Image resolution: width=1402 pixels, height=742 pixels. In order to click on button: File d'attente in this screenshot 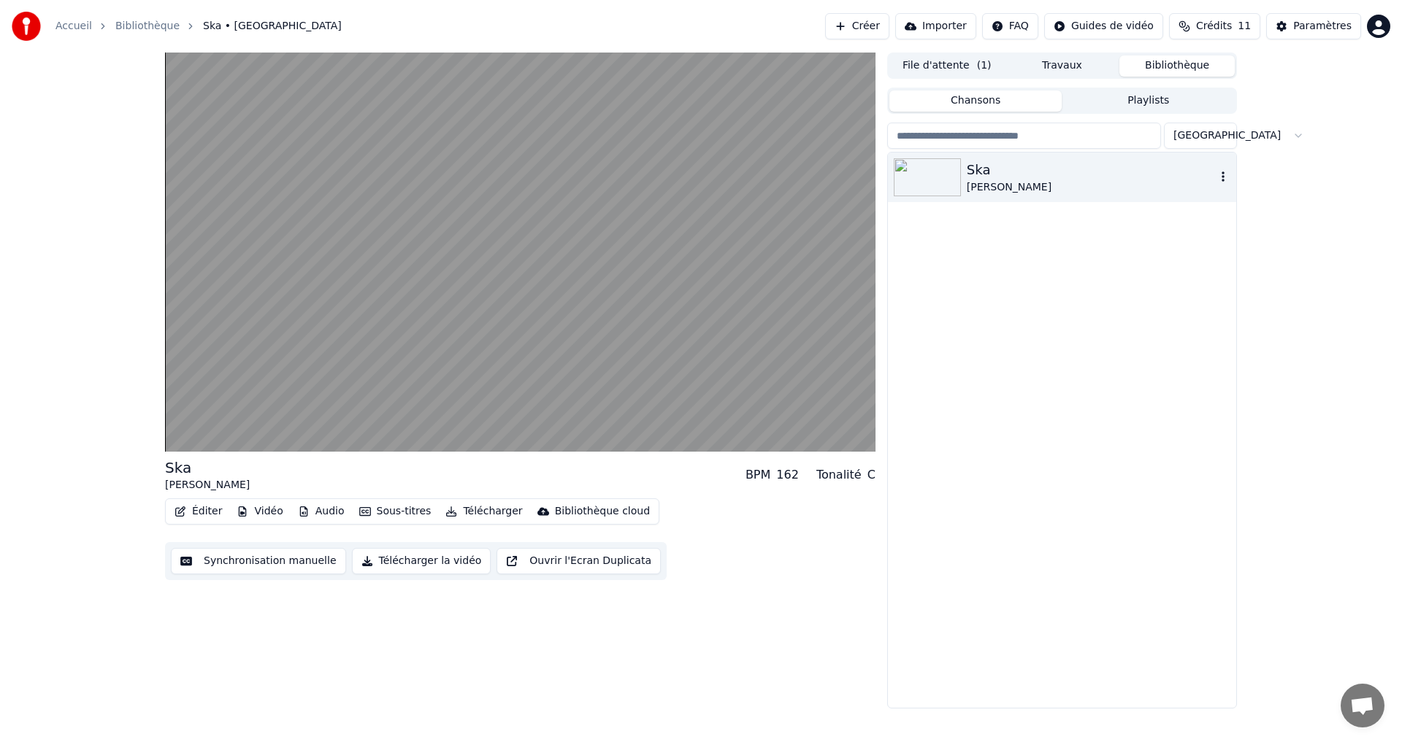, I will do `click(947, 66)`.